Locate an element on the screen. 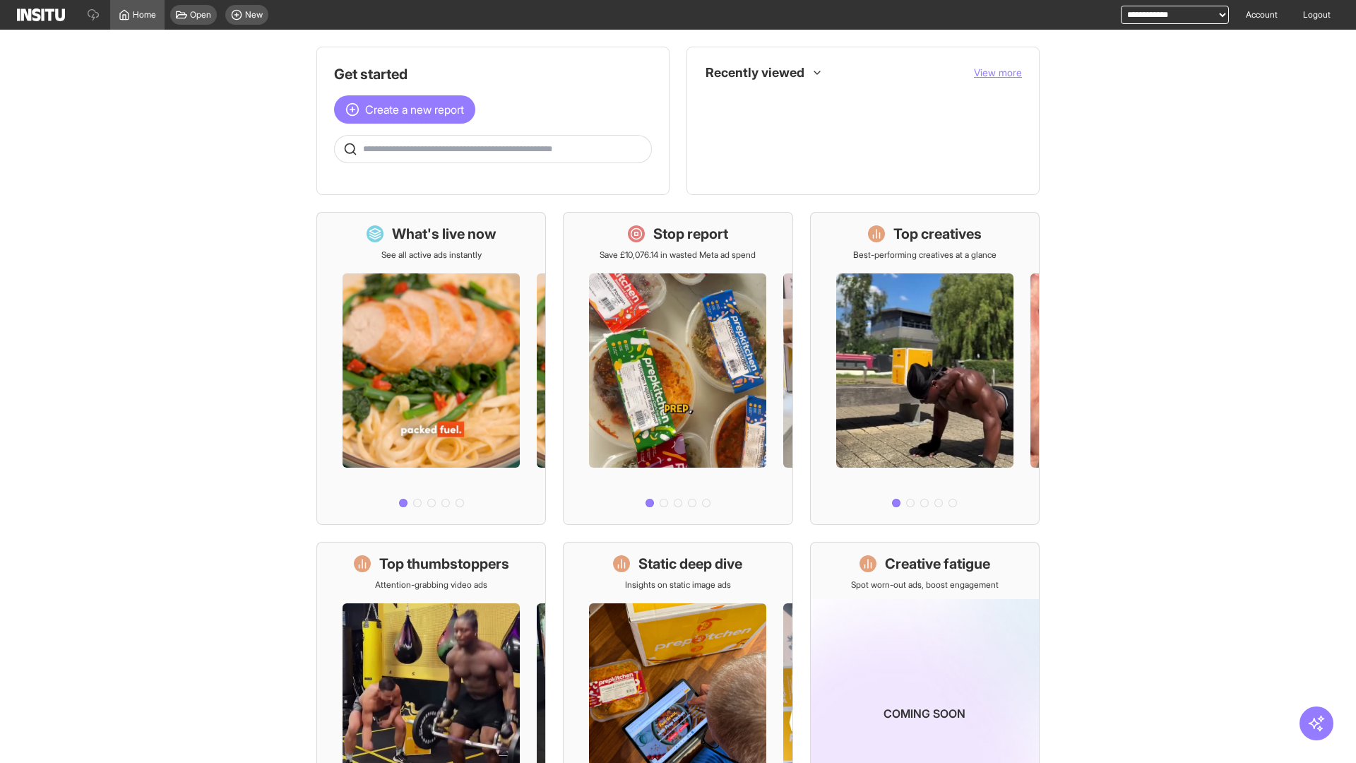 Image resolution: width=1356 pixels, height=763 pixels. p: See all active ads instantly is located at coordinates (432, 255).